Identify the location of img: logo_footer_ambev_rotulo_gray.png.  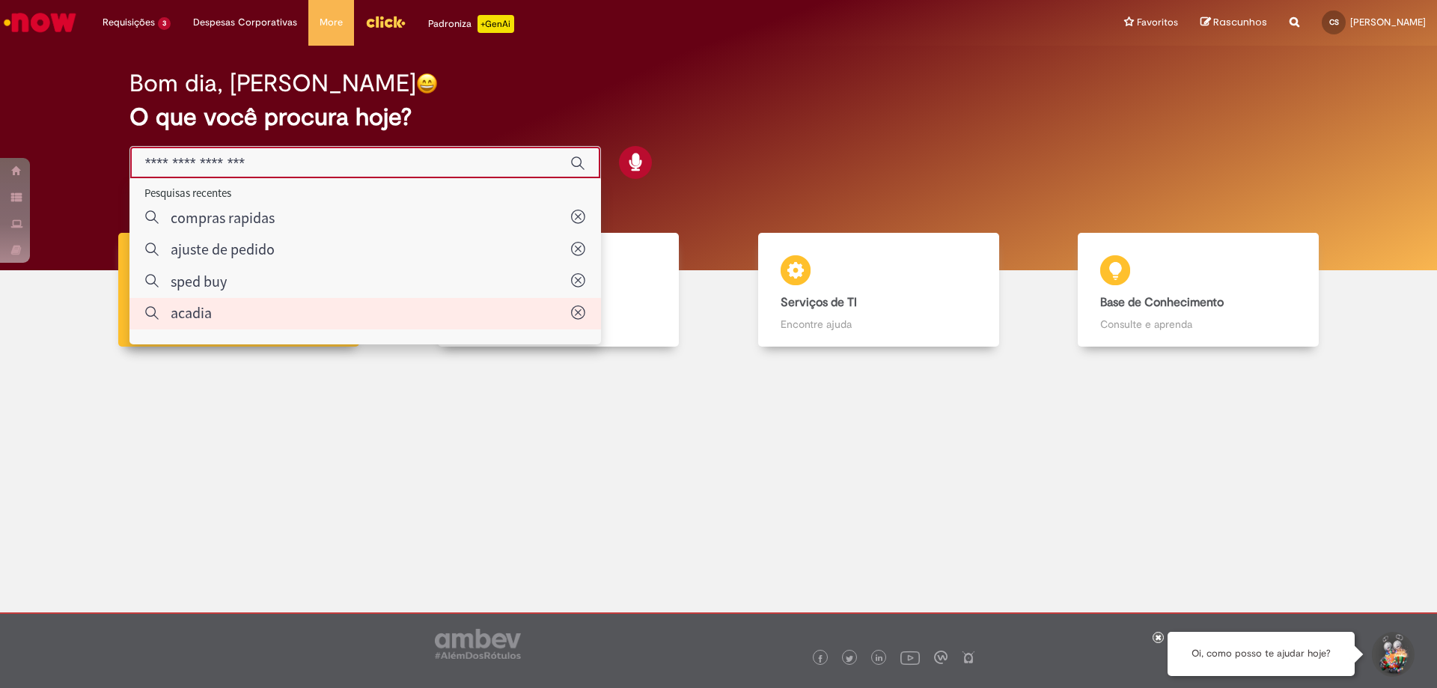
(478, 644).